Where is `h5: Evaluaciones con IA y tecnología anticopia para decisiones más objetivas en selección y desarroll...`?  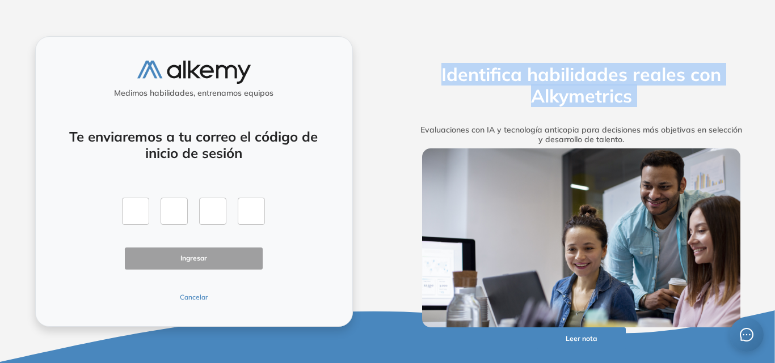
h5: Evaluaciones con IA y tecnología anticopia para decisiones más objetivas en selección y desarroll... is located at coordinates (581, 135).